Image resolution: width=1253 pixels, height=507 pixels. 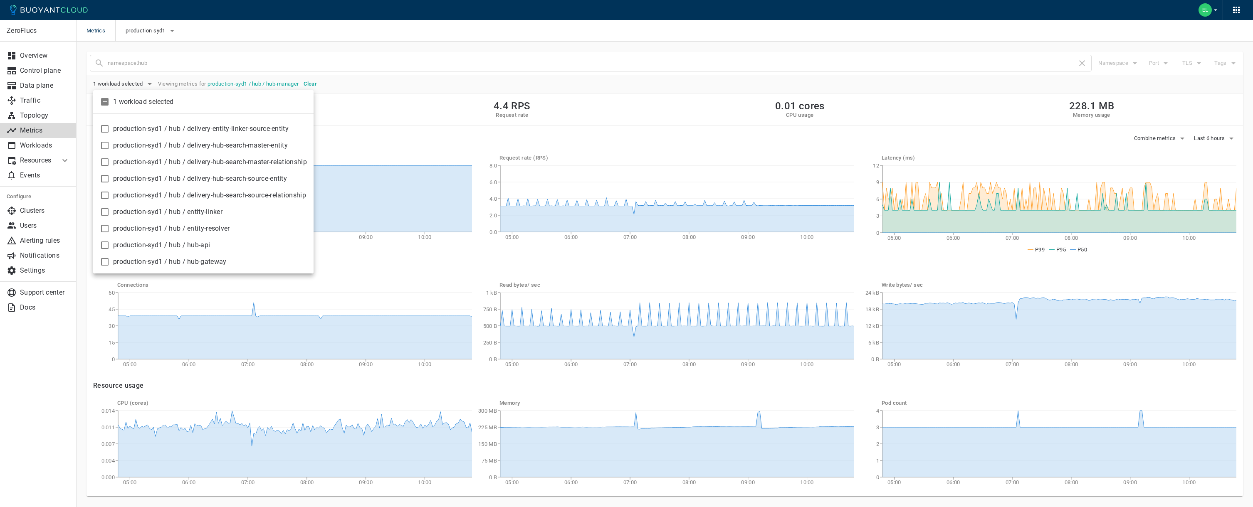 What do you see at coordinates (210, 245) in the screenshot?
I see `span: production-syd1 / hub / hub-api` at bounding box center [210, 245].